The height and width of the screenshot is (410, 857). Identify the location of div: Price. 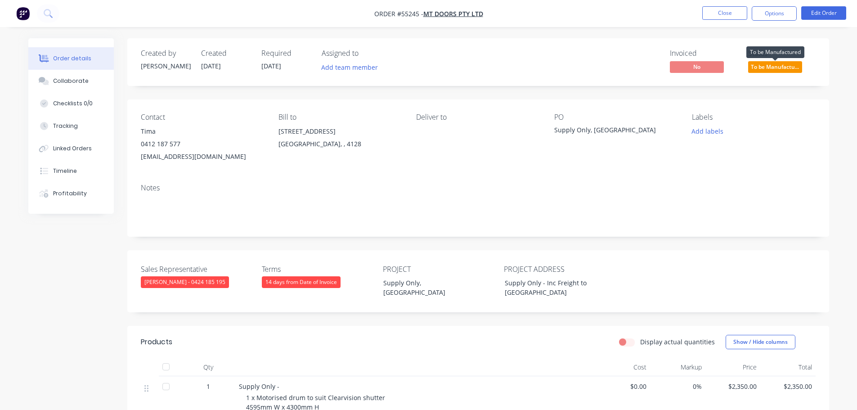
(733, 367).